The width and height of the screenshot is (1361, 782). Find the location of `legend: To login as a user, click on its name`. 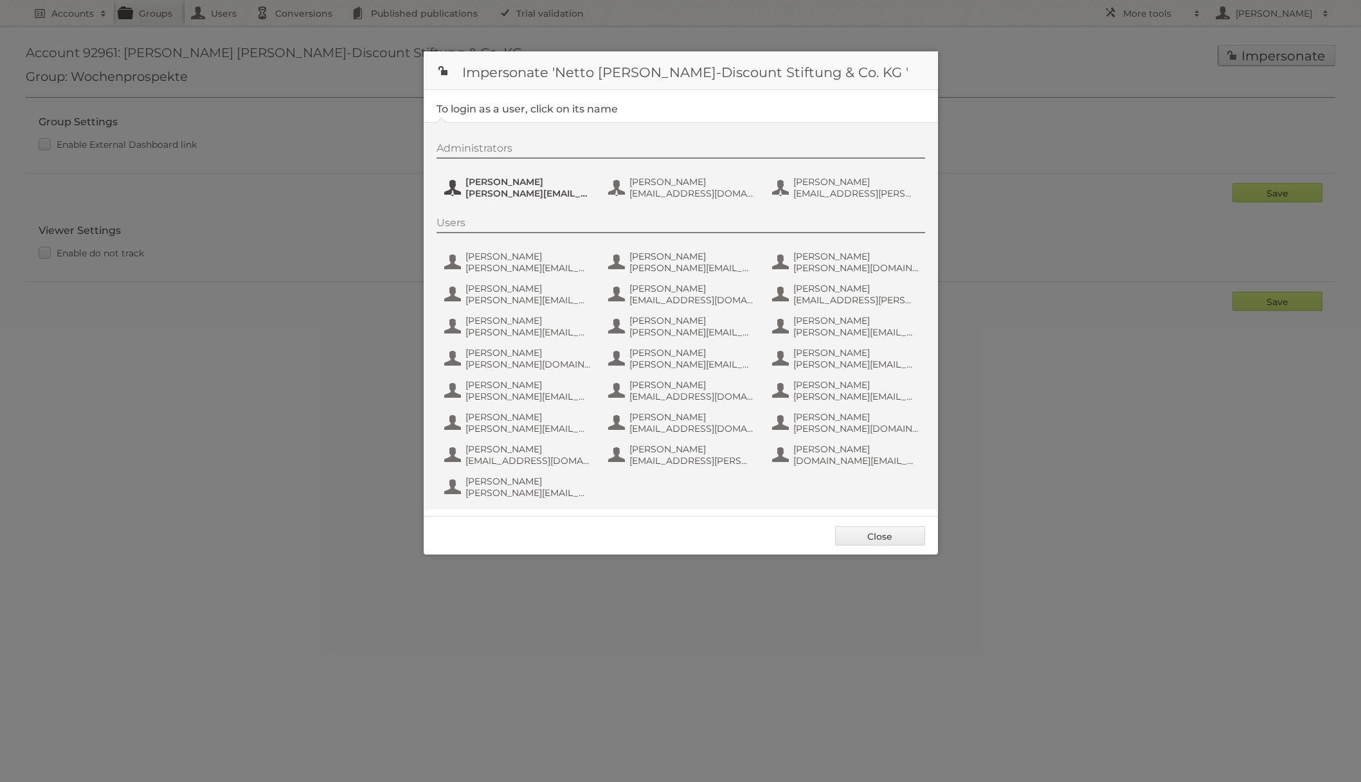

legend: To login as a user, click on its name is located at coordinates (527, 109).